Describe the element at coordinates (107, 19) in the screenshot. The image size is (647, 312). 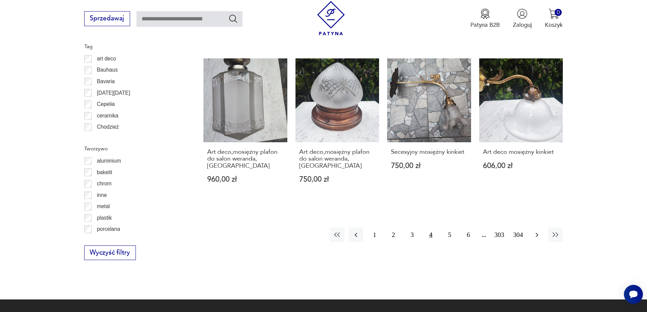
I see `button: Sprzedawaj` at that location.